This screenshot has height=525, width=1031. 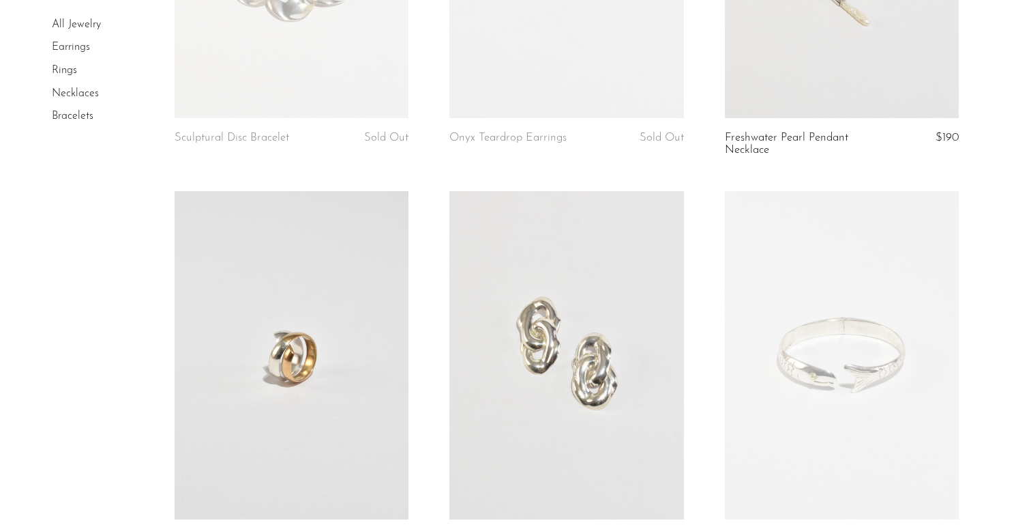 What do you see at coordinates (64, 70) in the screenshot?
I see `a: Rings` at bounding box center [64, 70].